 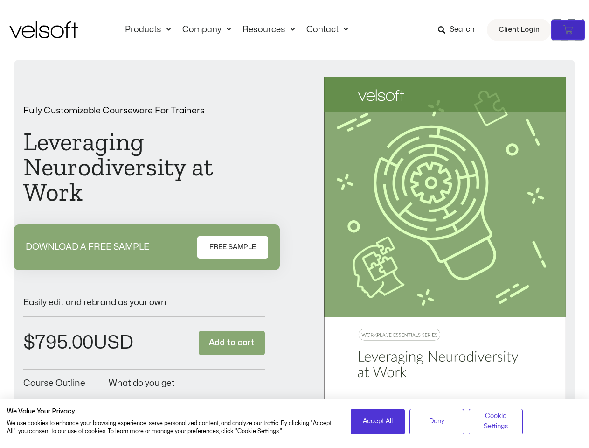 What do you see at coordinates (172, 411) in the screenshot?
I see `h2: We Value Your Privacy` at bounding box center [172, 411].